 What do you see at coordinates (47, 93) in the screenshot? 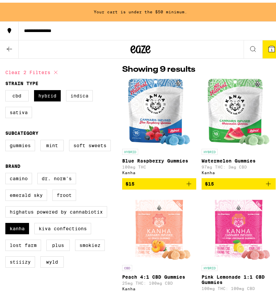
I see `label: Hybrid` at bounding box center [47, 93].